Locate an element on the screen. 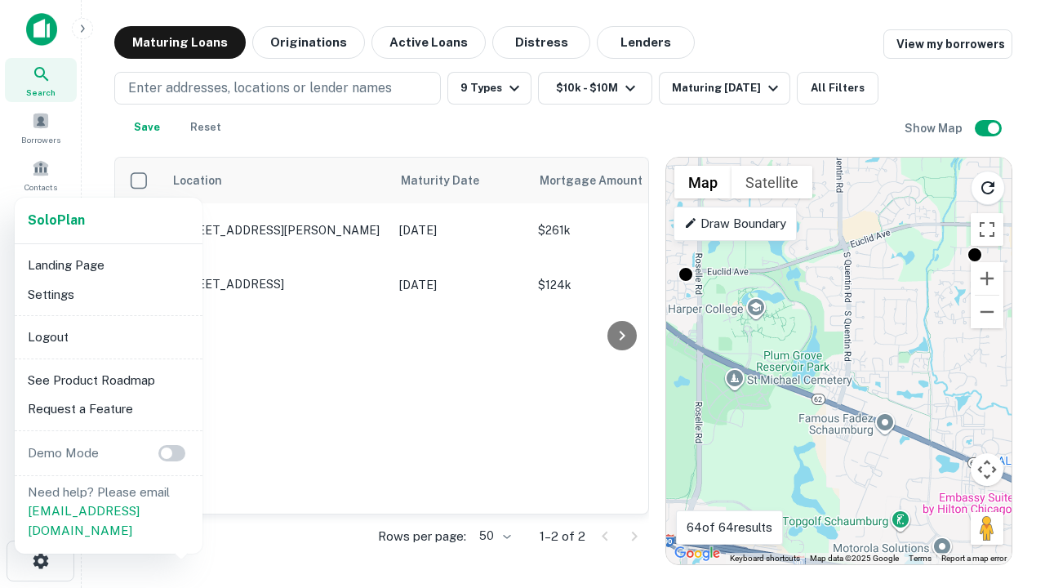 The image size is (1045, 588). p: Demo Mode is located at coordinates (63, 453).